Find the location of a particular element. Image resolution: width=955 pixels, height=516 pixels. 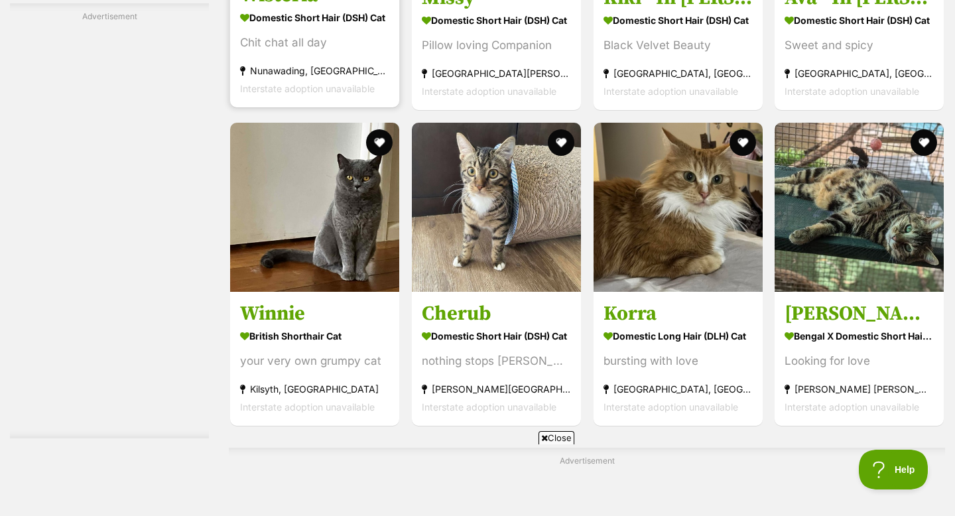

span: Close is located at coordinates (556, 438).